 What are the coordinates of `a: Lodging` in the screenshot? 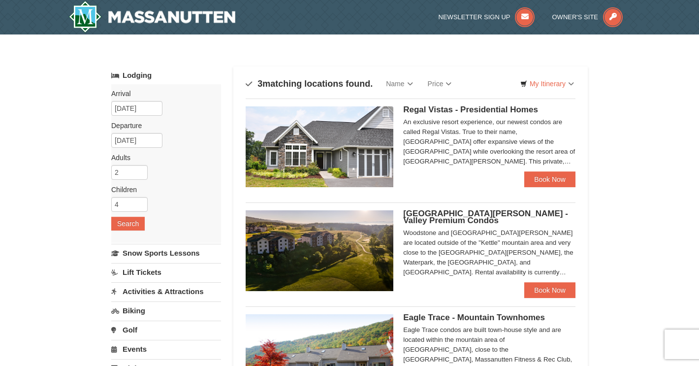 It's located at (166, 75).